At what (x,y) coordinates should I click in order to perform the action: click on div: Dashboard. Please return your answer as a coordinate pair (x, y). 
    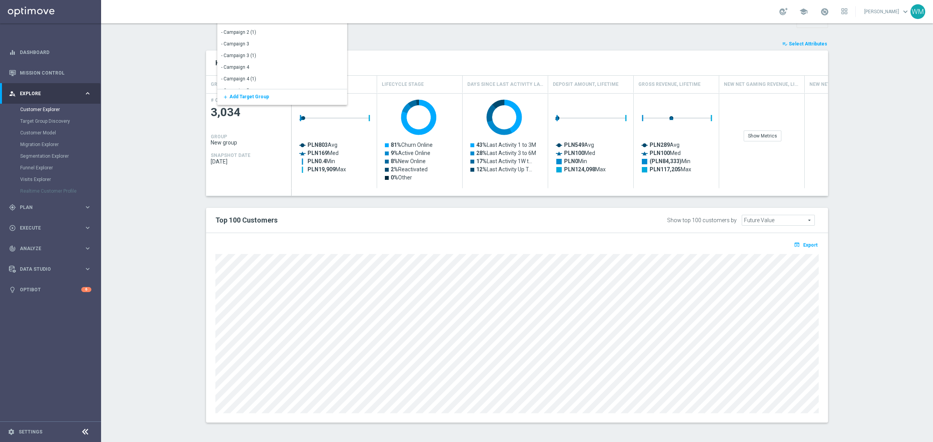
    Looking at the image, I should click on (50, 52).